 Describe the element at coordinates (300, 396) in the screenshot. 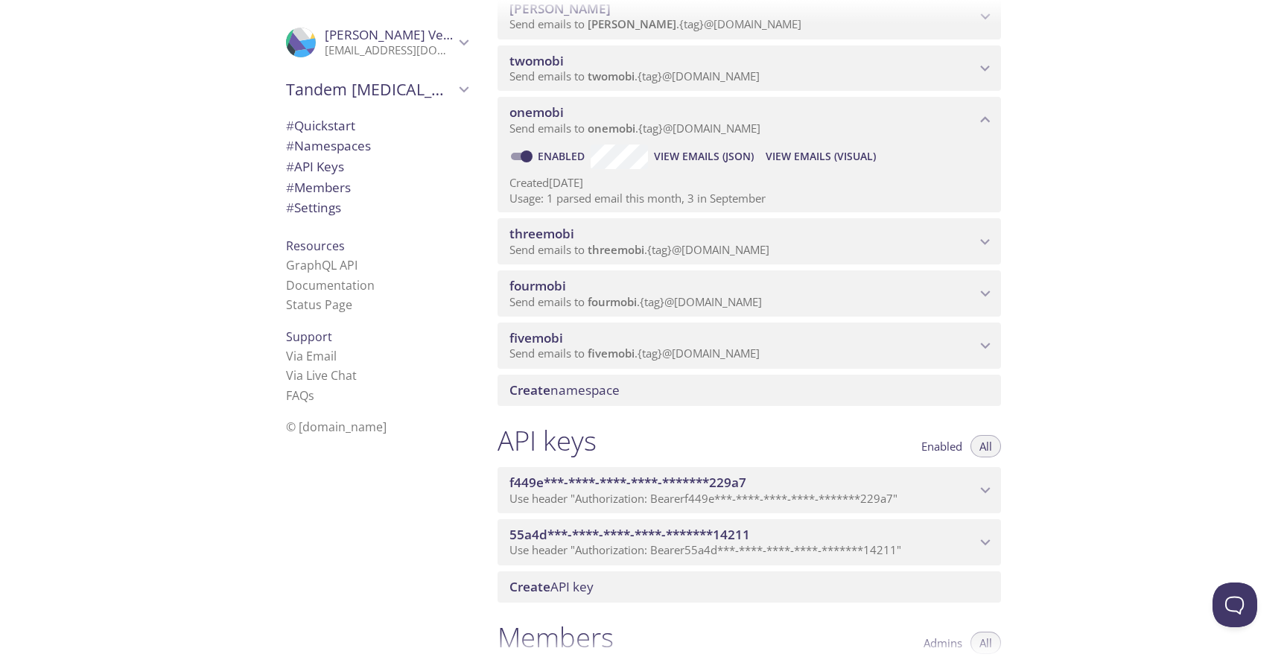

I see `a: FAQ` at that location.